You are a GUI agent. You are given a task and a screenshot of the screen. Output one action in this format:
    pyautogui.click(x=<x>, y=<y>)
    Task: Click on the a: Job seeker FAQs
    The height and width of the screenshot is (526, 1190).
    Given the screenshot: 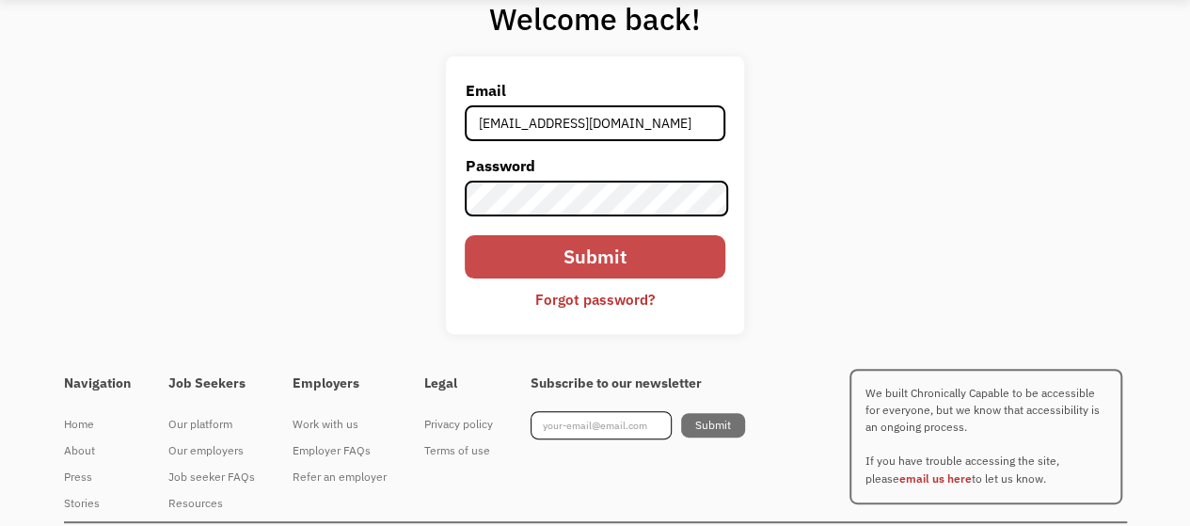 What is the action you would take?
    pyautogui.click(x=212, y=477)
    